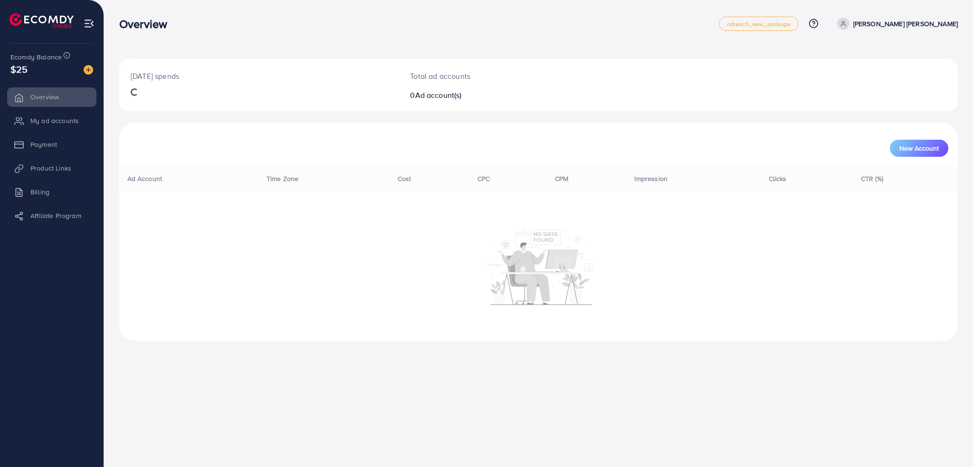  What do you see at coordinates (147, 24) in the screenshot?
I see `h3: Overview` at bounding box center [147, 24].